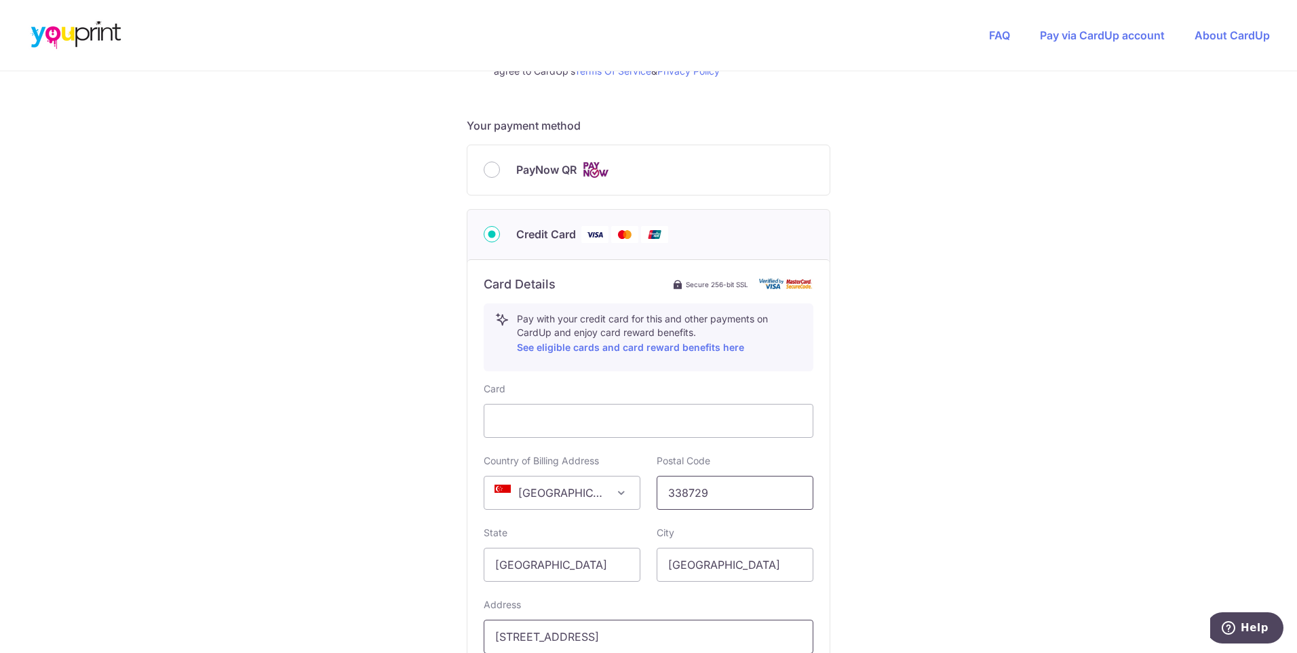 This screenshot has height=653, width=1297. What do you see at coordinates (495, 532) in the screenshot?
I see `label: State` at bounding box center [495, 532].